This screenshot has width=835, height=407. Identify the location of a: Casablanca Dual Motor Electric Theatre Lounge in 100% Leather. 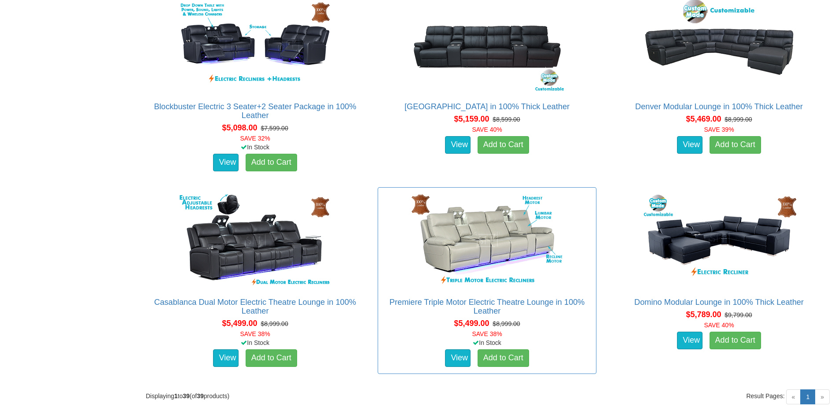
(255, 306).